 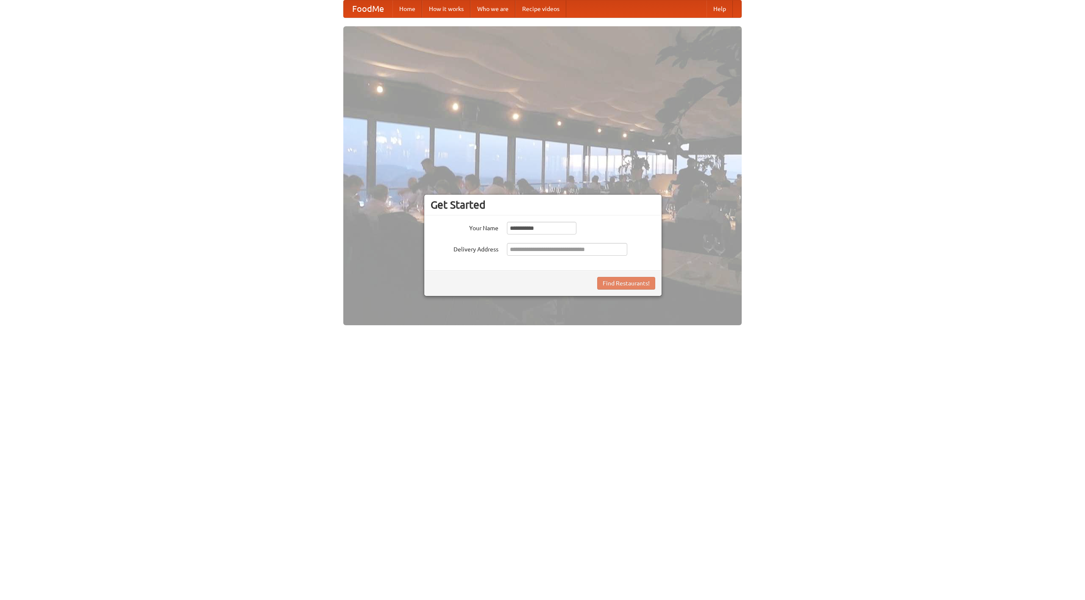 I want to click on a: Who we are, so click(x=493, y=9).